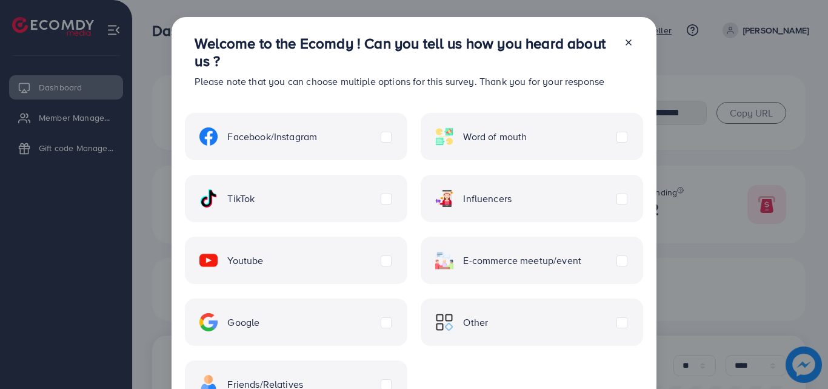 This screenshot has width=828, height=389. Describe the element at coordinates (245, 260) in the screenshot. I see `span: Youtube` at that location.